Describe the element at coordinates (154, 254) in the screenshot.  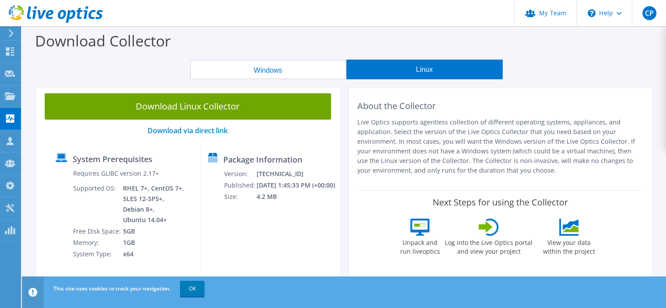
I see `td: x64` at that location.